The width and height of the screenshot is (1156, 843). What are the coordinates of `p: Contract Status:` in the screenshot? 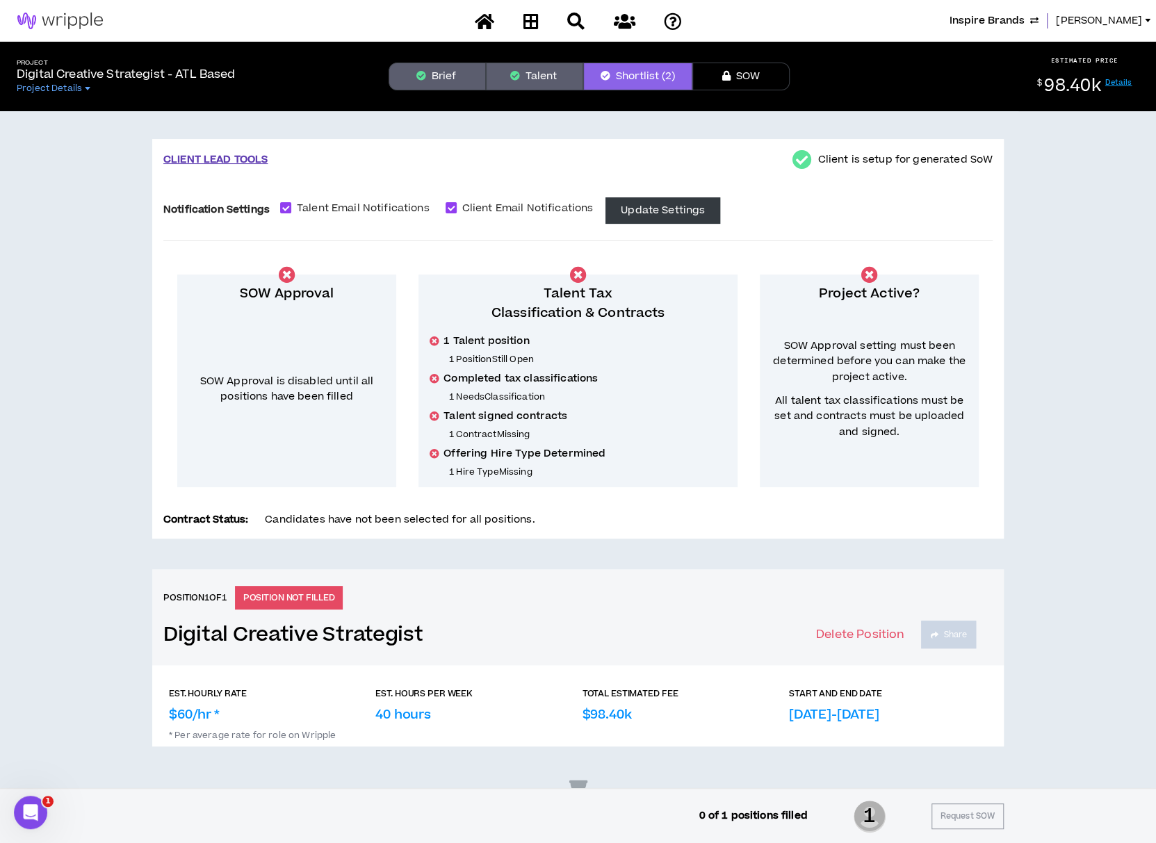 It's located at (206, 520).